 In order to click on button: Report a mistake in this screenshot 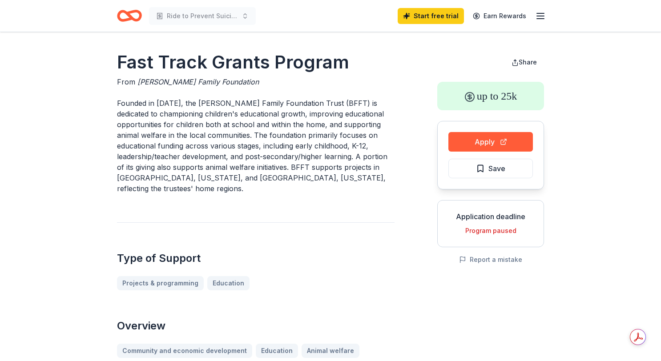, I will do `click(490, 260)`.